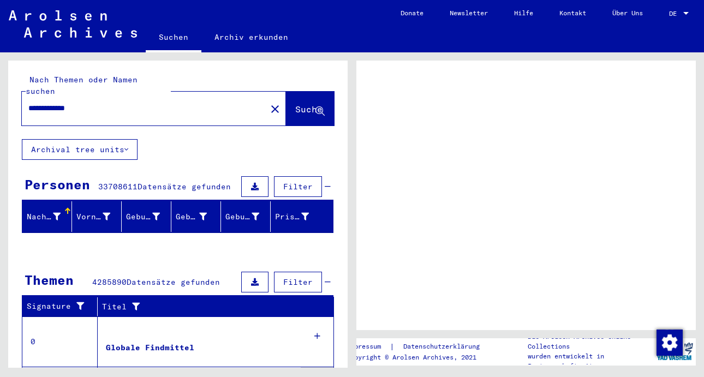  What do you see at coordinates (443, 346) in the screenshot?
I see `a: Datenschutzerklärung` at bounding box center [443, 346].